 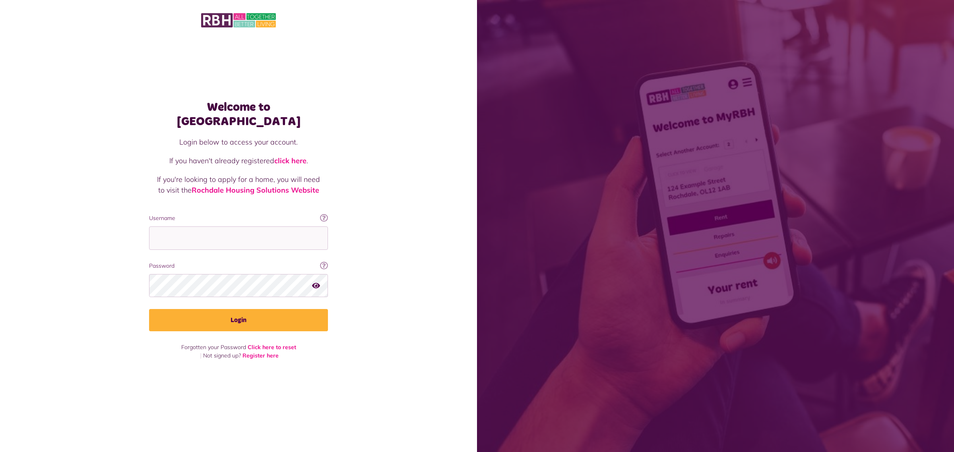 I want to click on span: Forgotten your Password, so click(x=213, y=347).